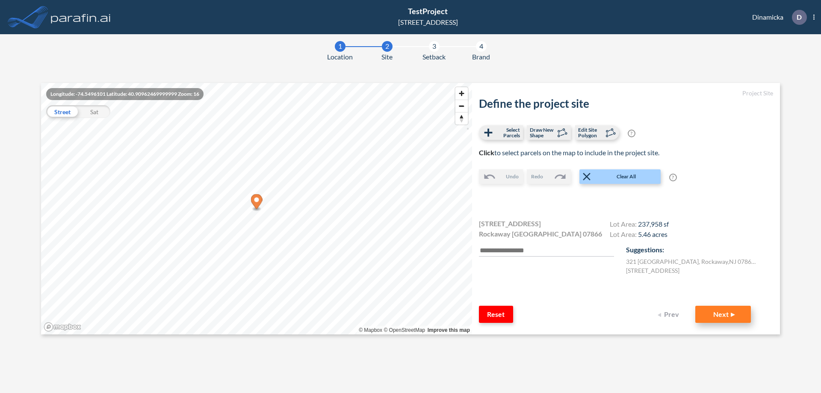  I want to click on div: 2, so click(387, 46).